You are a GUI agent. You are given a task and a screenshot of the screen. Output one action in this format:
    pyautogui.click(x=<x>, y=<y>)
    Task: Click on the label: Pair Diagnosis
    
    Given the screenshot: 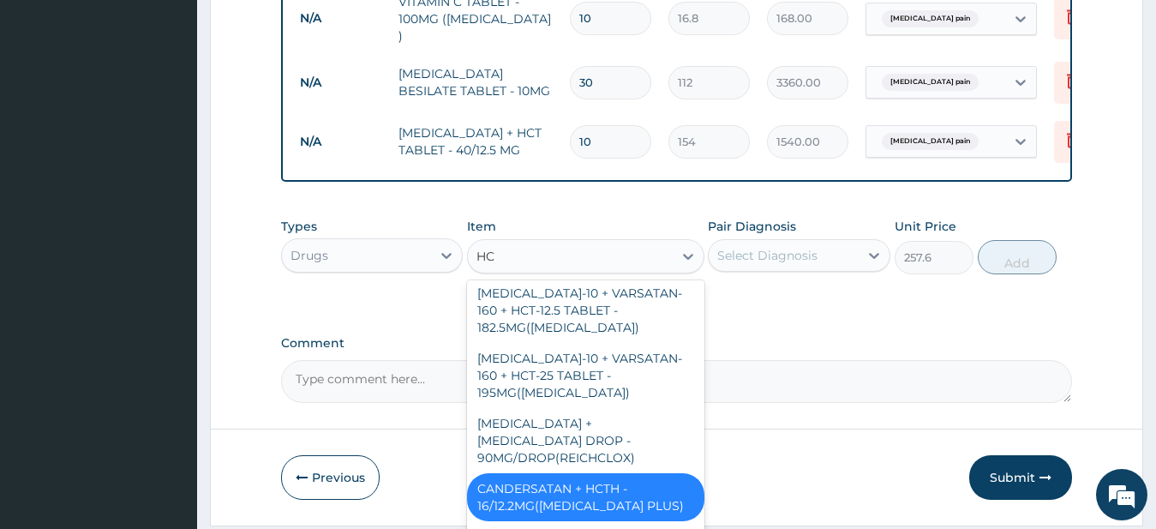 What is the action you would take?
    pyautogui.click(x=751, y=226)
    